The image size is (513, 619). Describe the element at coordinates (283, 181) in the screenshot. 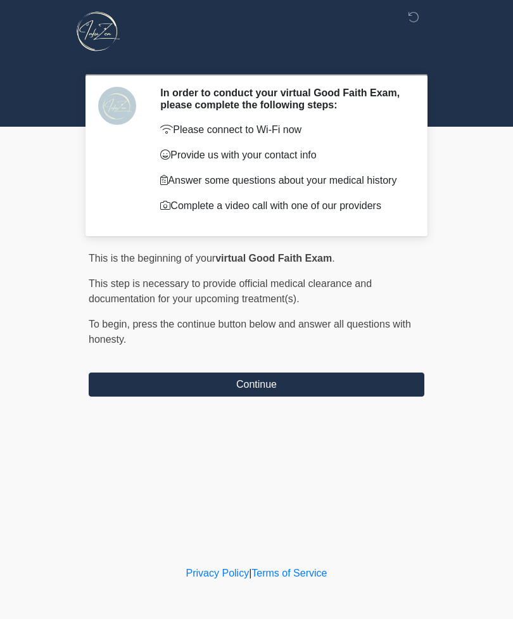

I see `p: Answer some questions about your medical history` at that location.